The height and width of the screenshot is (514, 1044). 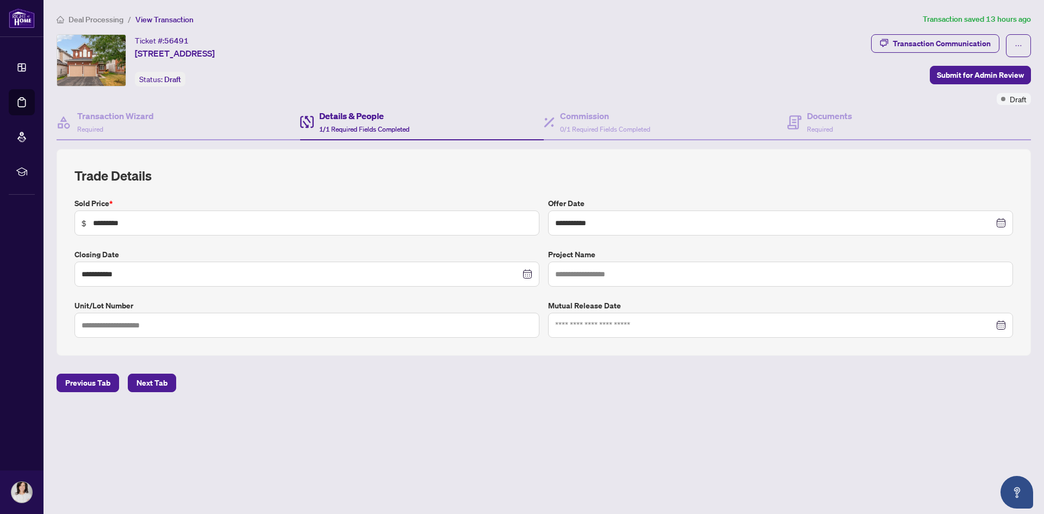 What do you see at coordinates (364, 116) in the screenshot?
I see `h4: Details & People` at bounding box center [364, 116].